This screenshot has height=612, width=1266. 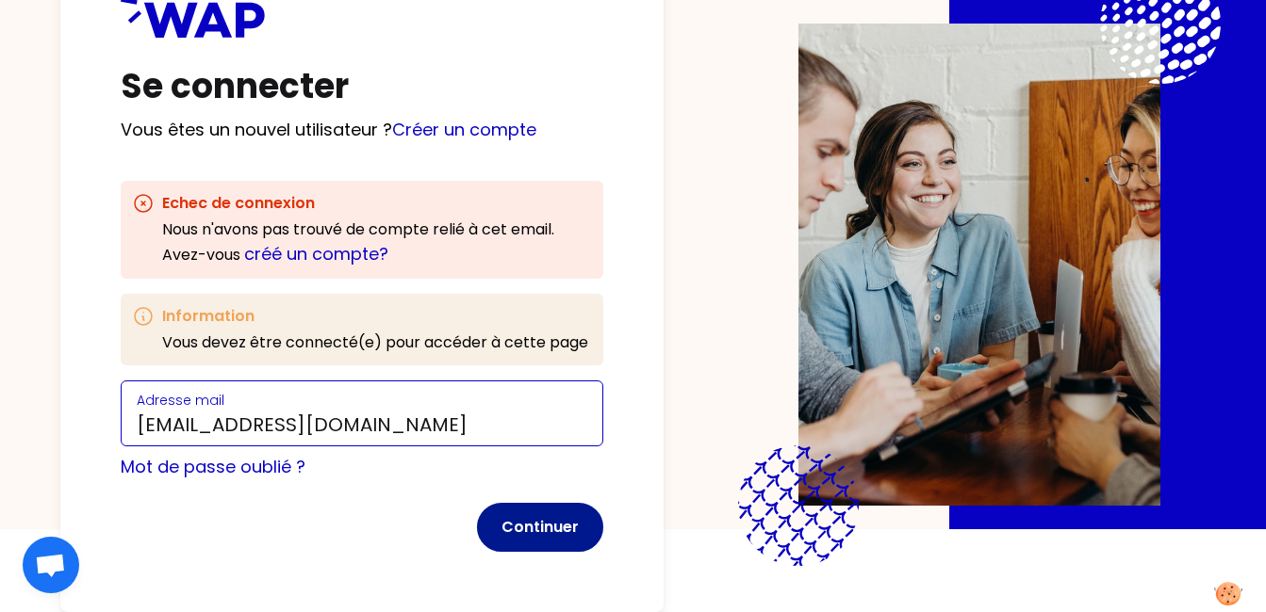 What do you see at coordinates (362, 130) in the screenshot?
I see `p: Vous êtes un nouvel utilisateur ?` at bounding box center [362, 130].